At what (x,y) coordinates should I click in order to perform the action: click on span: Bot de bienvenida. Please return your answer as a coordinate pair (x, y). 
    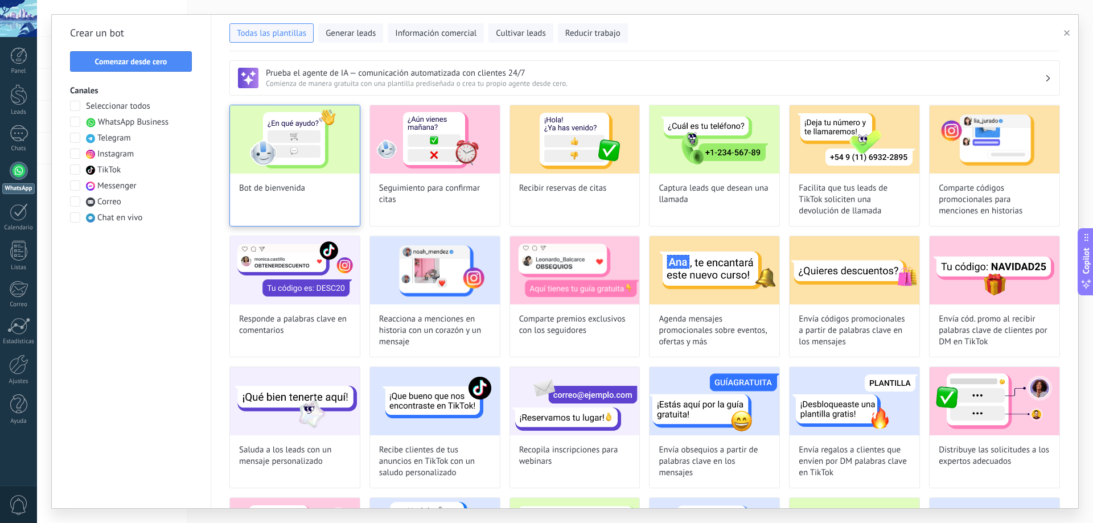
    Looking at the image, I should click on (272, 188).